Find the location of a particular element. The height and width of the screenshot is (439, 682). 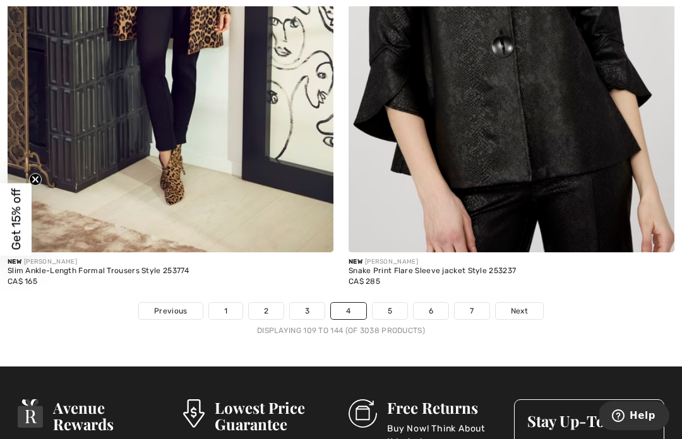

h3: Stay Up-To-Date is located at coordinates (589, 421).